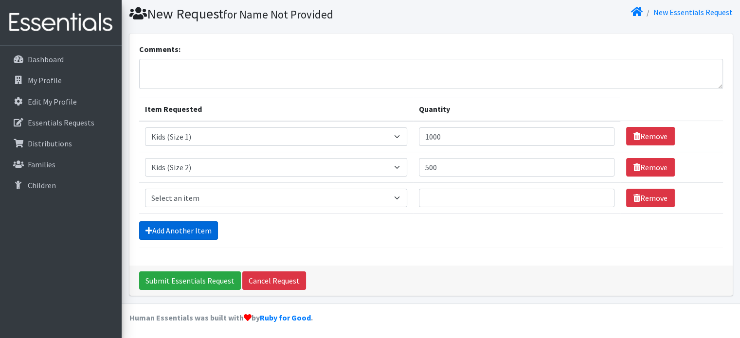 The image size is (740, 338). I want to click on a: Add Another Item, so click(179, 231).